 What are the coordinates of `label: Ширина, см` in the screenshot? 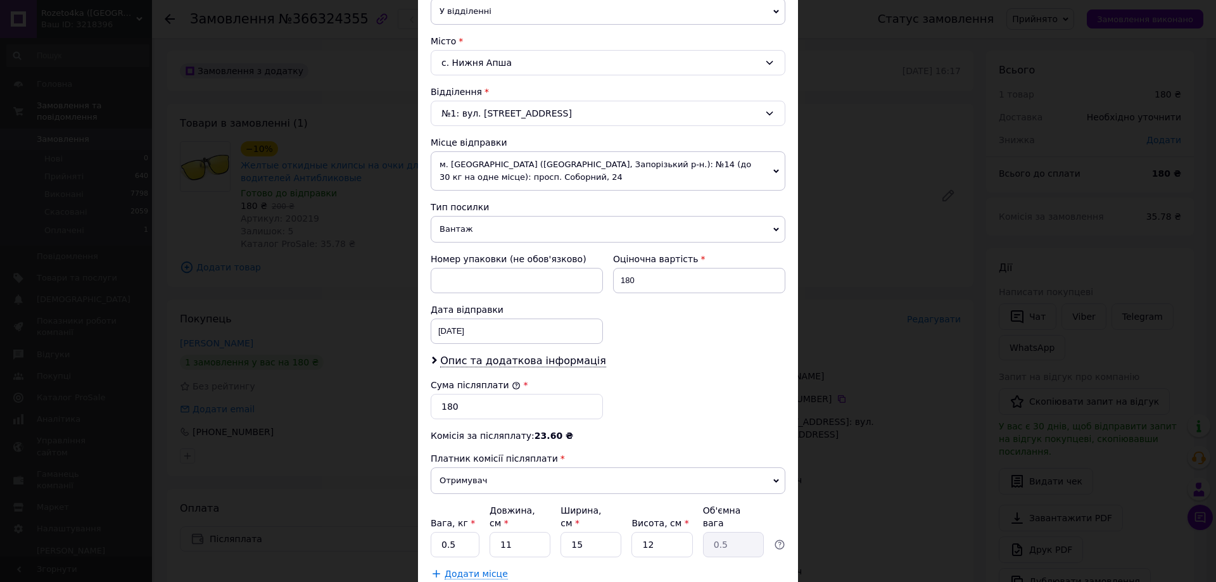 It's located at (581, 517).